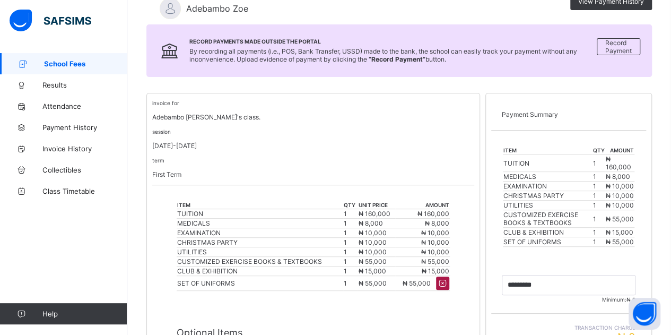 The width and height of the screenshot is (671, 335). I want to click on td: CLUB & EXHIBITION, so click(547, 232).